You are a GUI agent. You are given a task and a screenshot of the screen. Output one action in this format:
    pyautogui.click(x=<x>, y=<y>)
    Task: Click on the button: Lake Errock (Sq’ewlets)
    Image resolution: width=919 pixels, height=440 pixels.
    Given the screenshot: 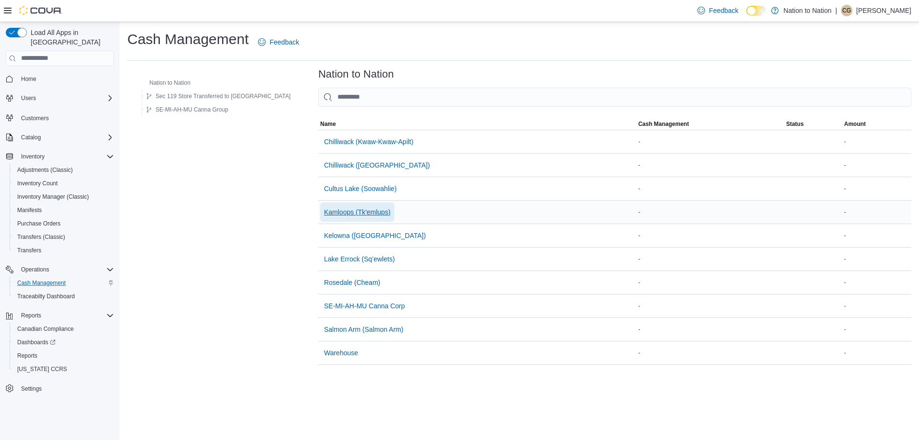 What is the action you would take?
    pyautogui.click(x=359, y=259)
    